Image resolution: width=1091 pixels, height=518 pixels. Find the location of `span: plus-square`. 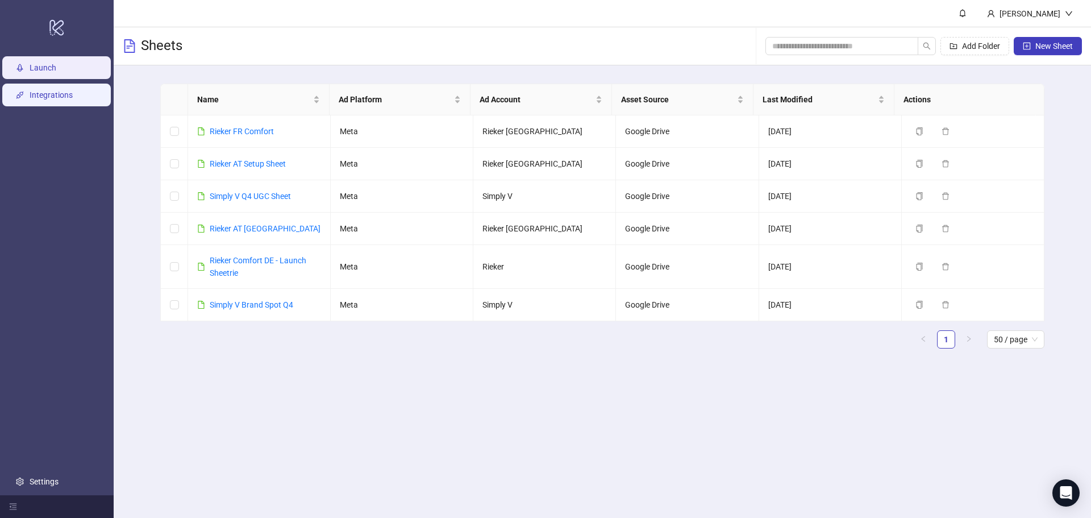

span: plus-square is located at coordinates (1027, 46).